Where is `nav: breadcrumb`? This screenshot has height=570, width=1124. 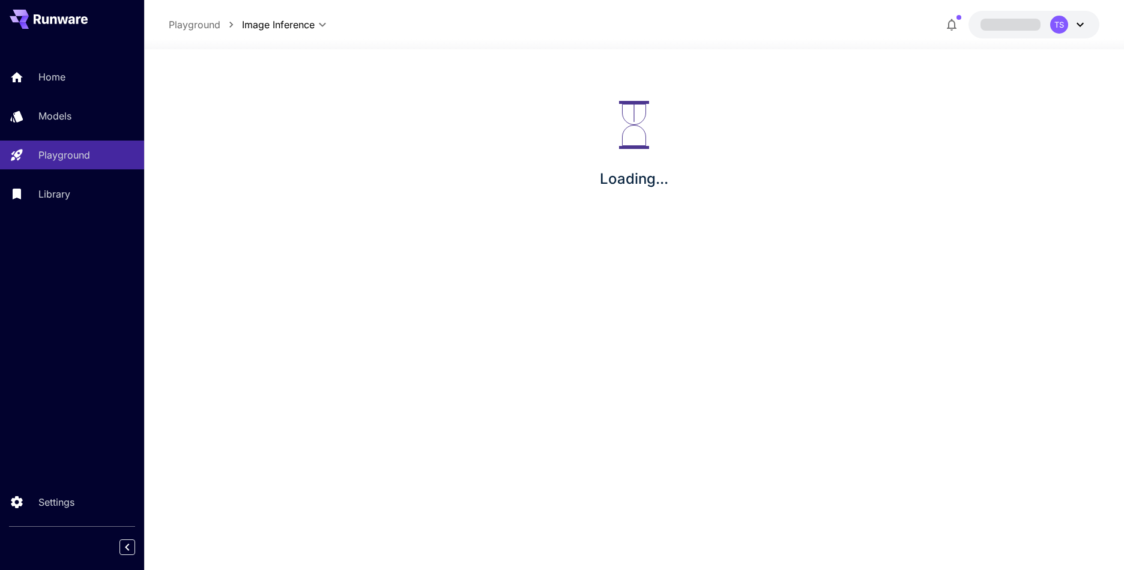 nav: breadcrumb is located at coordinates (205, 25).